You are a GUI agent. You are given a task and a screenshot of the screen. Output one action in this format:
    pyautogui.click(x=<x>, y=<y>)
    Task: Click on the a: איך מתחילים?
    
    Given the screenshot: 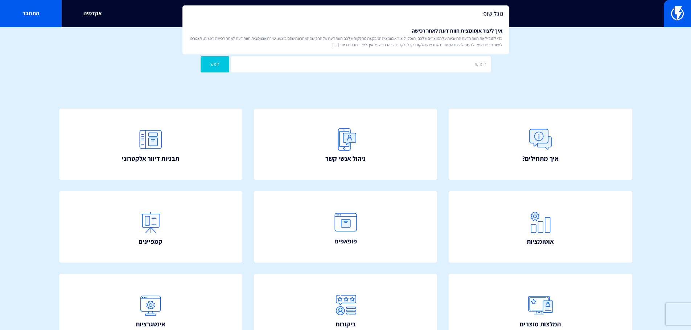 What is the action you would take?
    pyautogui.click(x=540, y=144)
    